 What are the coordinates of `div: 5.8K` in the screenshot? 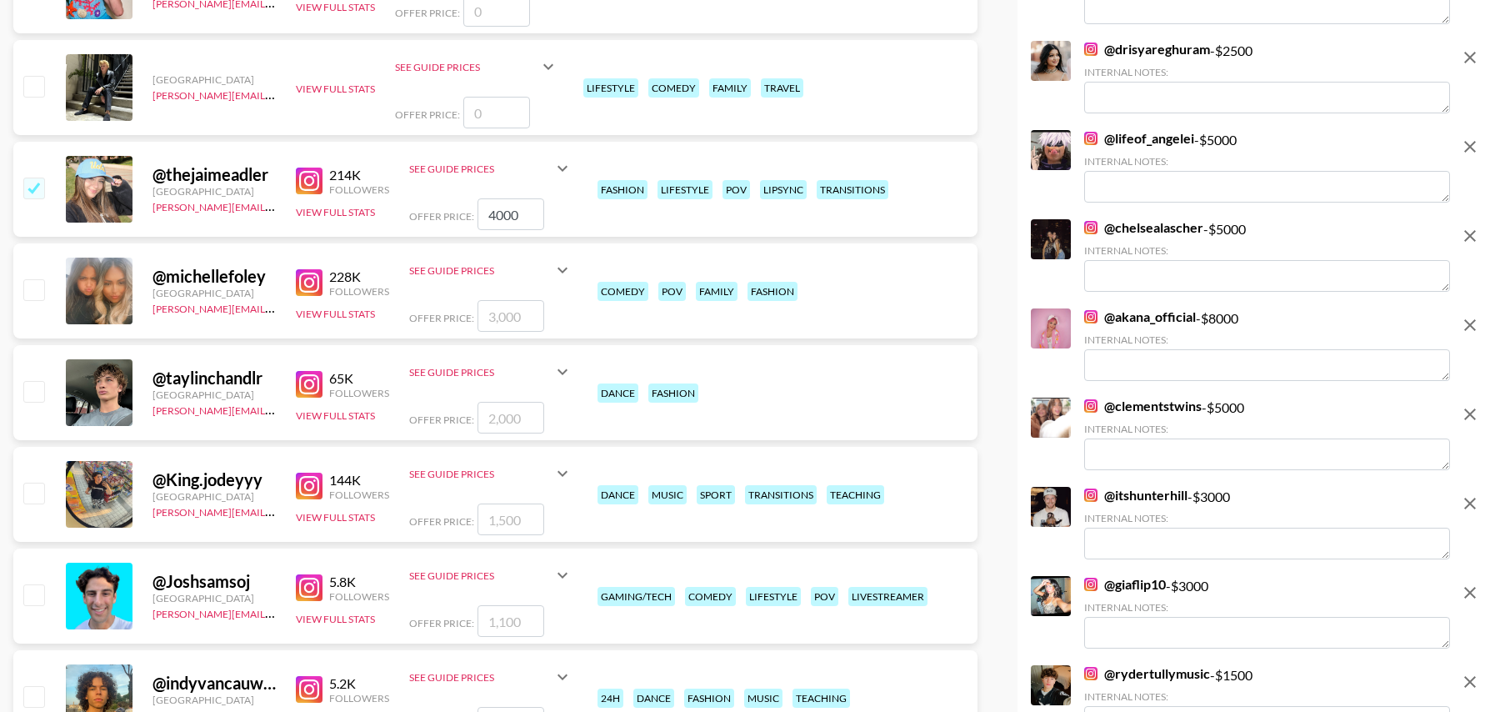 It's located at (359, 582).